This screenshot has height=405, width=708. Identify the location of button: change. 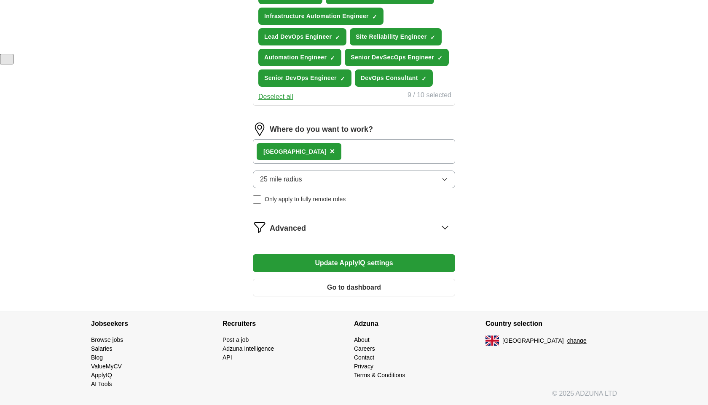
(577, 341).